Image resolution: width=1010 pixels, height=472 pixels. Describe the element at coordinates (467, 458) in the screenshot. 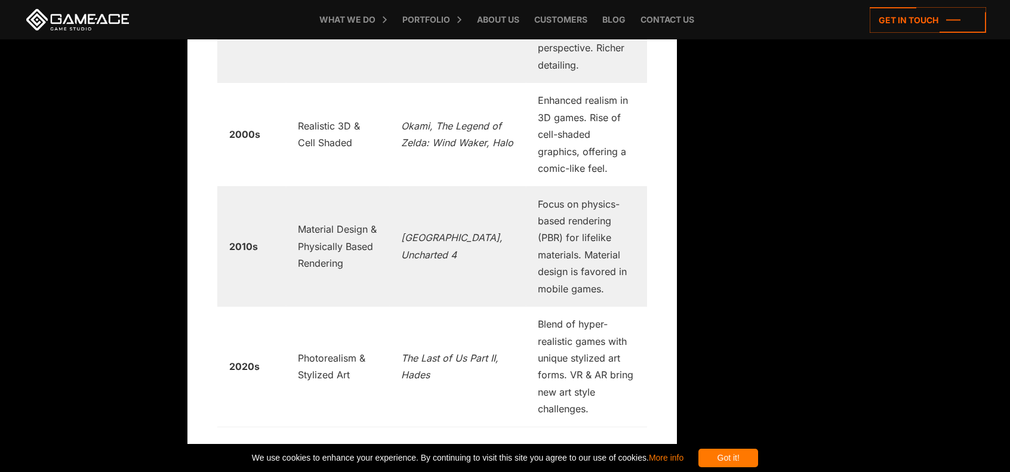

I see `span: We use cookies to enhance your experience. By continuing to visit this site you agree to our use ...` at that location.